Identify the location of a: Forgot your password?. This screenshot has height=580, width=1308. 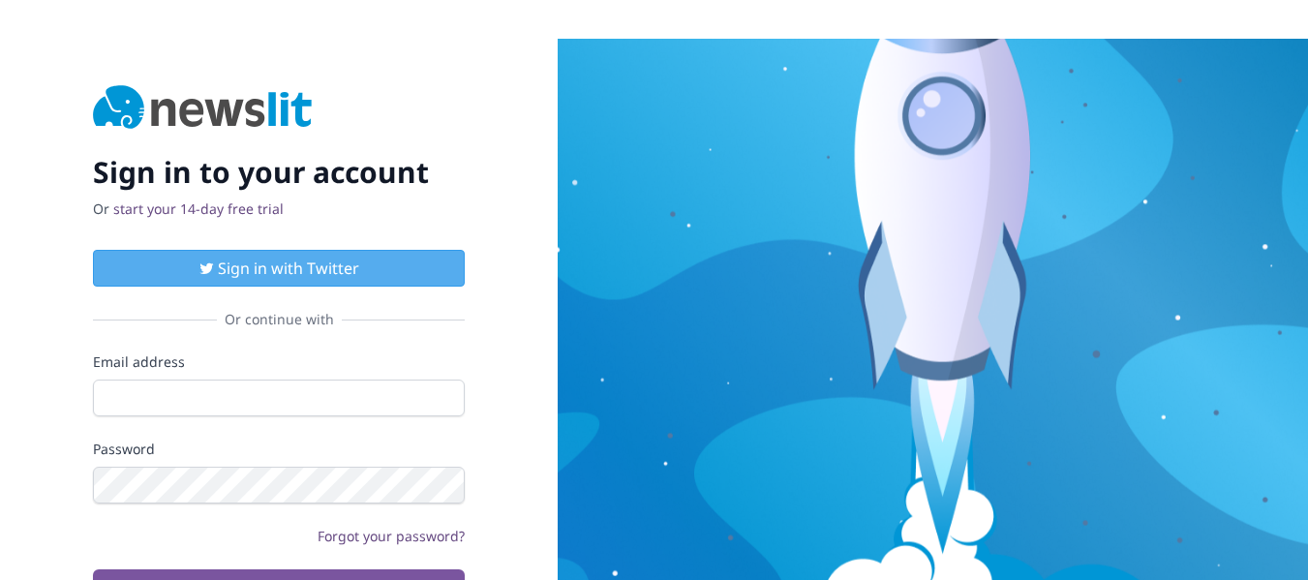
(391, 535).